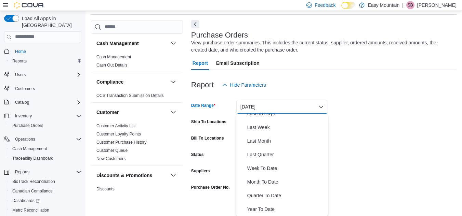 This screenshot has height=216, width=462. Describe the element at coordinates (19, 61) in the screenshot. I see `a: Reports` at that location.